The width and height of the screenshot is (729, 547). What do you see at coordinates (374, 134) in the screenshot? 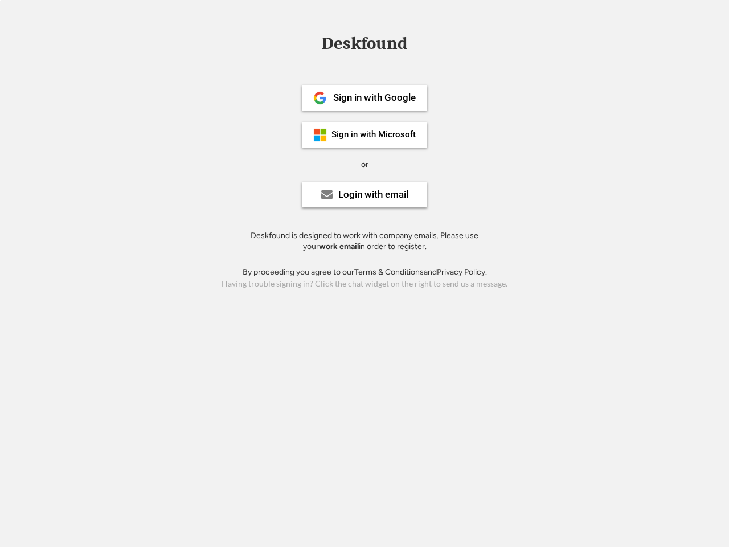
I see `div: Sign in with Microsoft` at bounding box center [374, 134].